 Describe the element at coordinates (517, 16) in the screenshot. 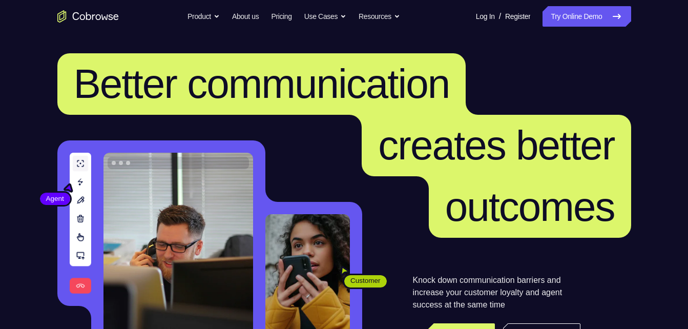

I see `a: Register` at that location.